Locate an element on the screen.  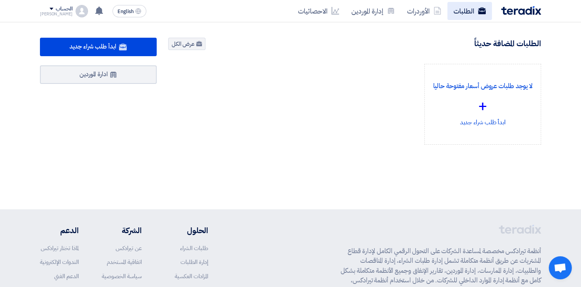
a: Open chat is located at coordinates (560, 267).